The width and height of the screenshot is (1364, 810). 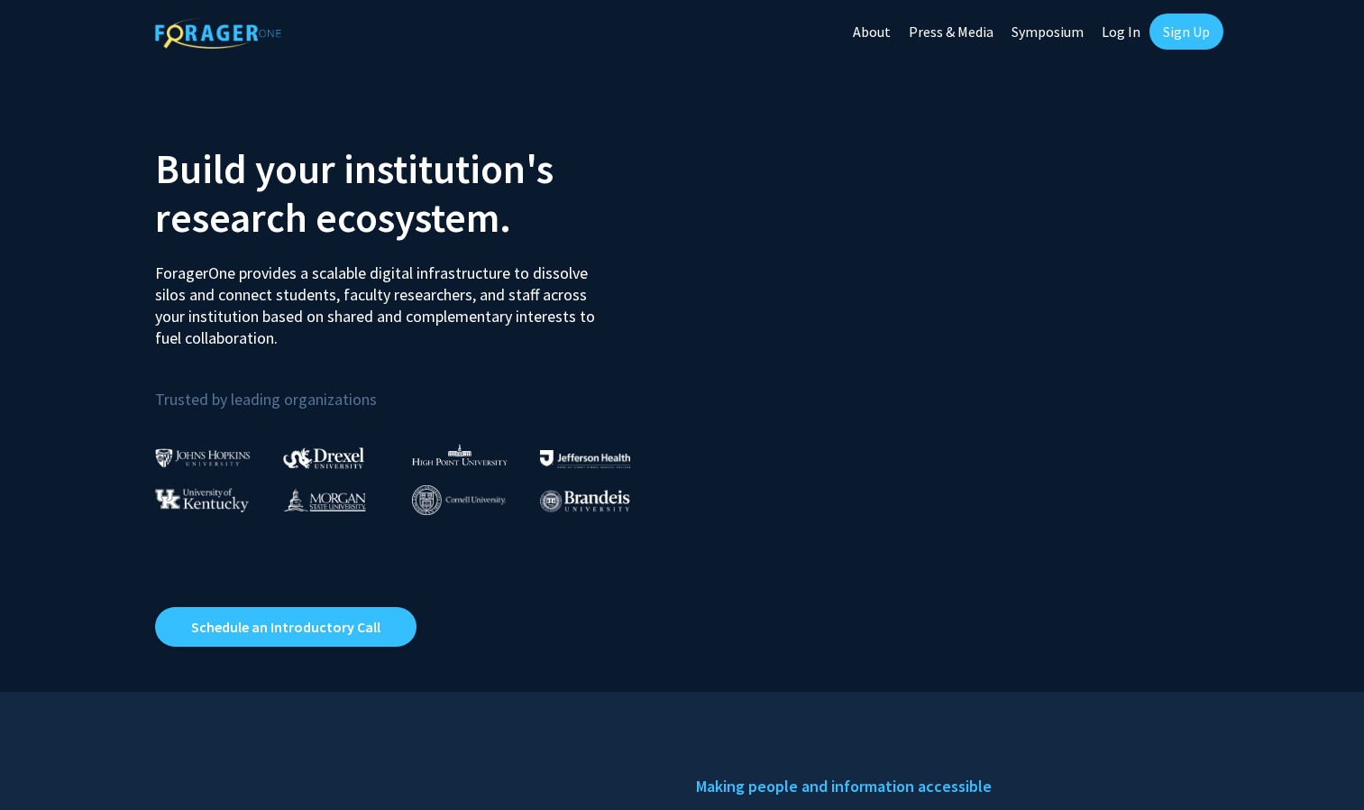 I want to click on img: Cornell University, so click(x=459, y=499).